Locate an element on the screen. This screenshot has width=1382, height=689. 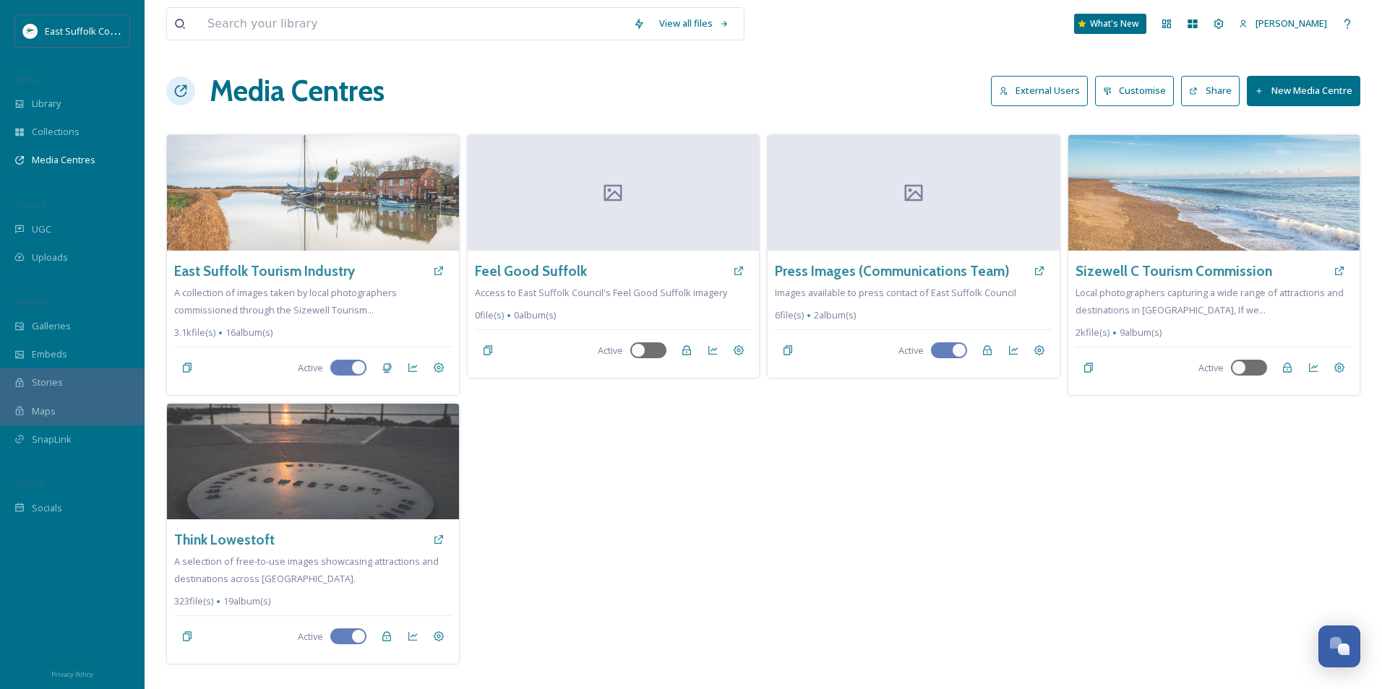
span: 19 album(s) is located at coordinates (246, 601).